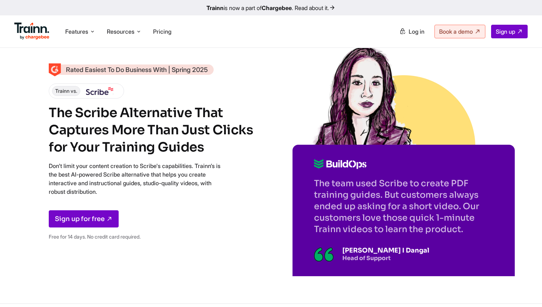 The image size is (542, 307). What do you see at coordinates (55, 70) in the screenshot?
I see `img: Skilljar Alternative - Trainn | High Performer - Customer Education Category` at bounding box center [55, 70].